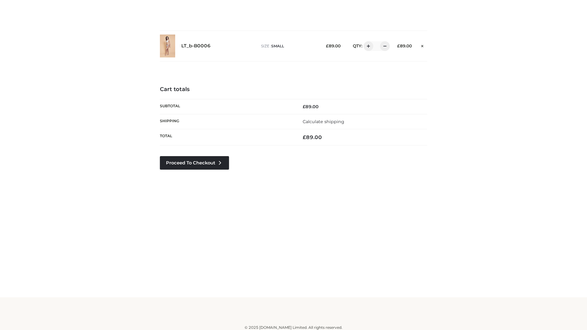 The image size is (587, 330). I want to click on th: Subtotal, so click(227, 106).